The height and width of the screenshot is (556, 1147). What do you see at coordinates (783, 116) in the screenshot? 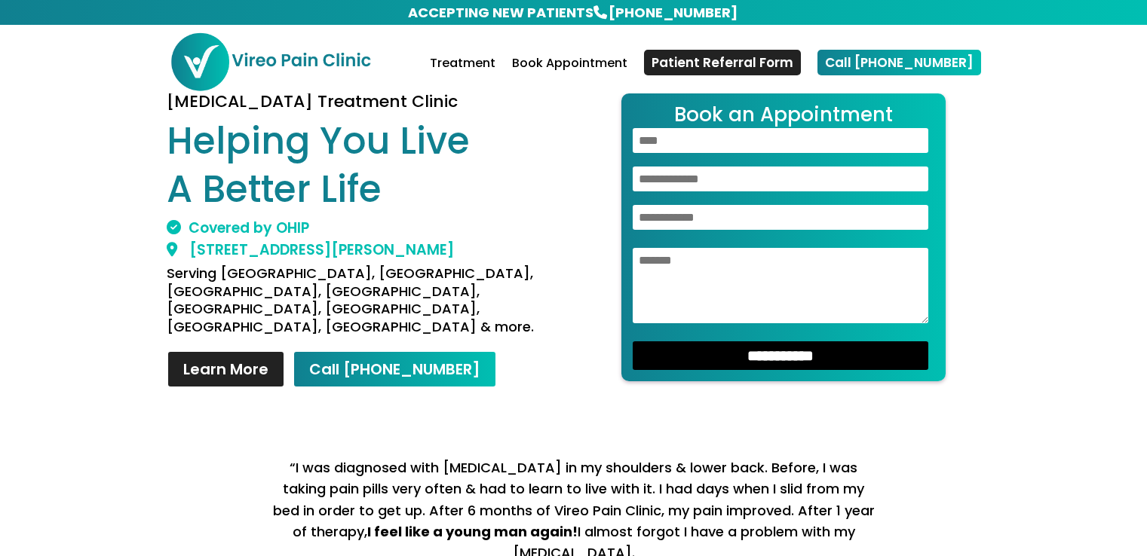
I see `h2: Book an Appointment` at bounding box center [783, 116].